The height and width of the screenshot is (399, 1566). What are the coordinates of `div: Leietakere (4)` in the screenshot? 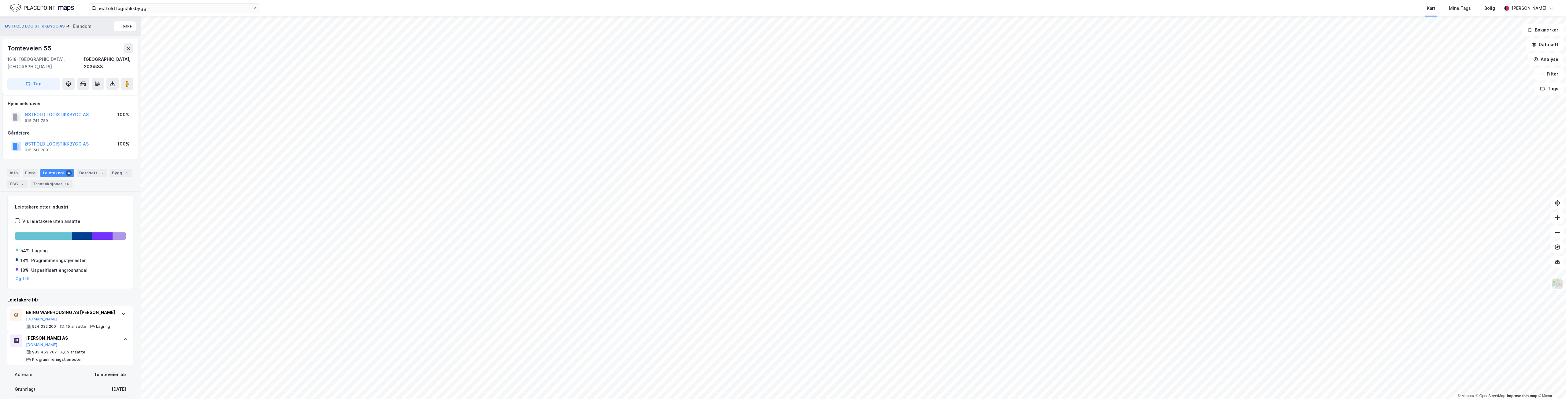 It's located at (70, 300).